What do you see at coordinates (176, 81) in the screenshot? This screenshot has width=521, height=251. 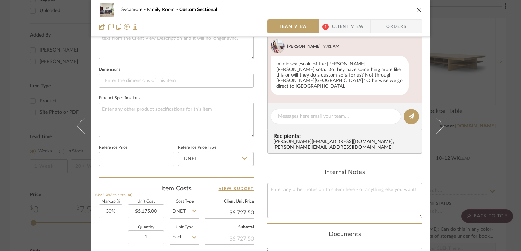 I see `input: Enter the dimensions of this item` at bounding box center [176, 81].